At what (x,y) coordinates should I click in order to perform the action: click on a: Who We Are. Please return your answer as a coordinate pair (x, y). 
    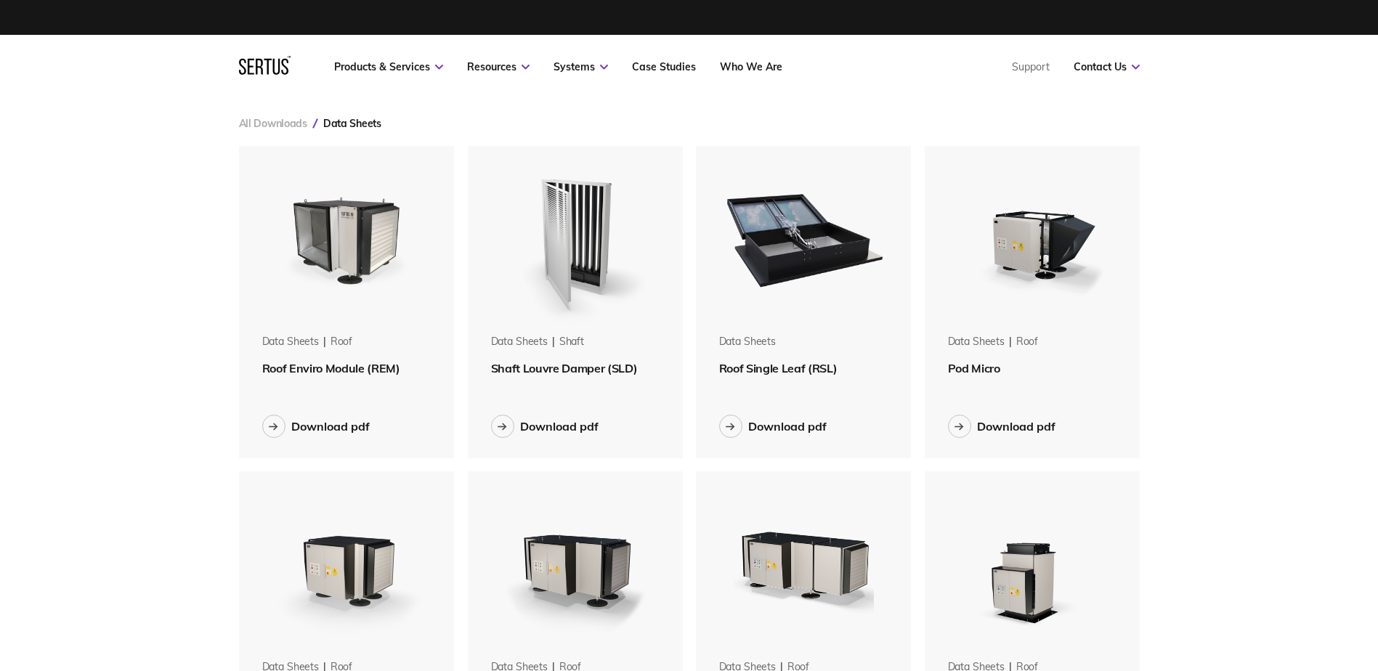
    Looking at the image, I should click on (751, 67).